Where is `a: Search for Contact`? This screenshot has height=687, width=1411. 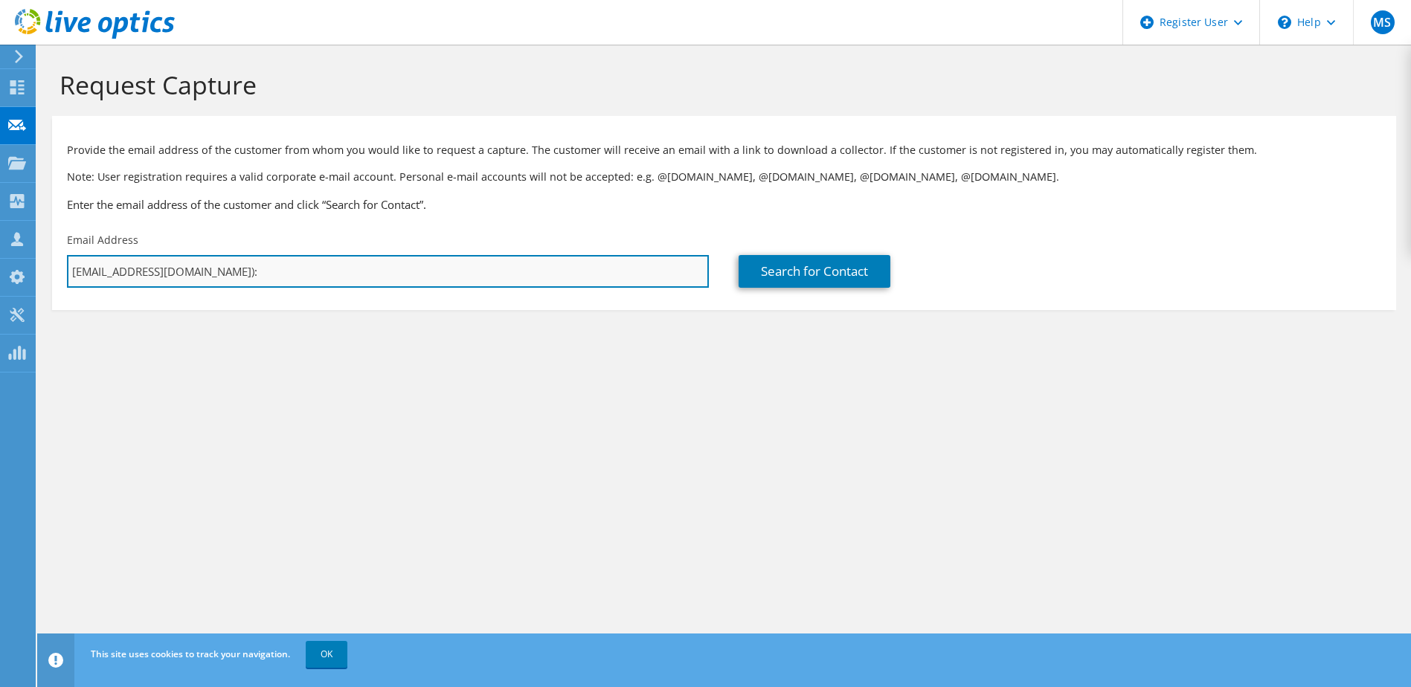
a: Search for Contact is located at coordinates (814, 271).